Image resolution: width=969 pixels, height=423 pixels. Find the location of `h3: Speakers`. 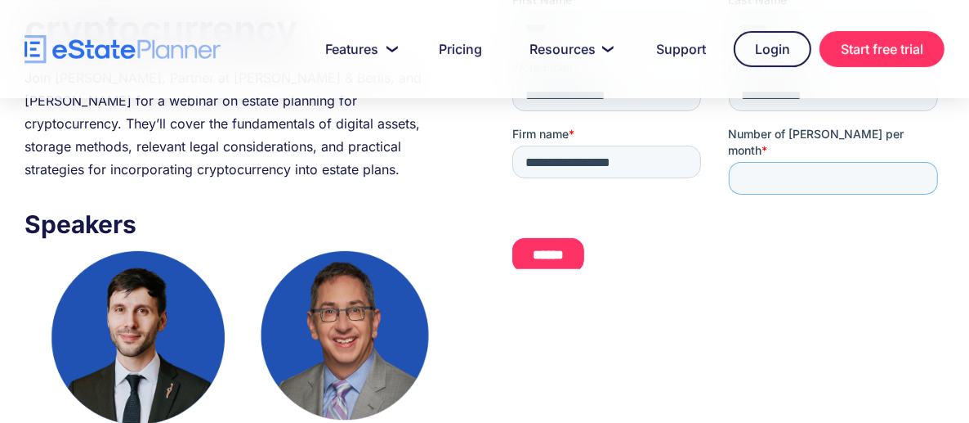

h3: Speakers is located at coordinates (240, 224).